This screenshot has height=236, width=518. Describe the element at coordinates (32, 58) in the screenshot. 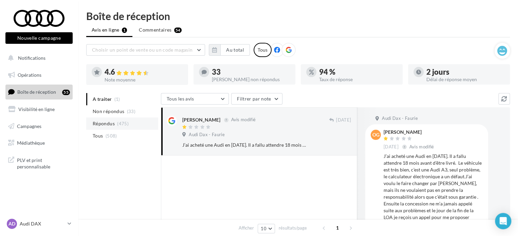

I see `span: Notifications` at that location.